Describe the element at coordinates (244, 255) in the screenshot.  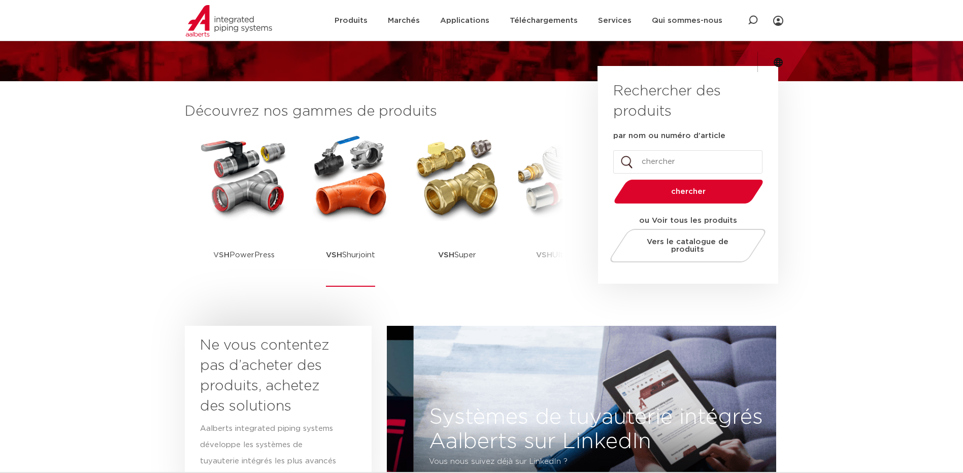
I see `font: PowerPress` at that location.